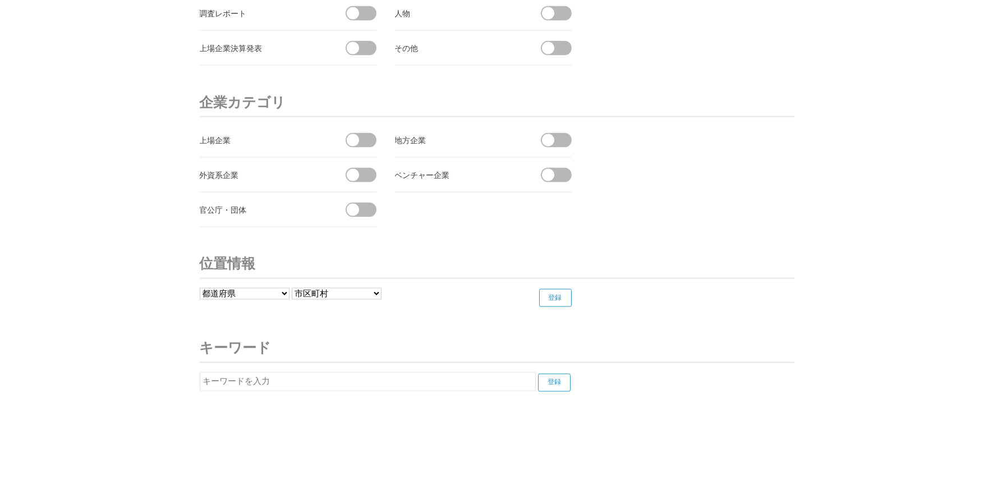 Image resolution: width=988 pixels, height=485 pixels. Describe the element at coordinates (458, 174) in the screenshot. I see `div: ベンチャー企業` at that location.